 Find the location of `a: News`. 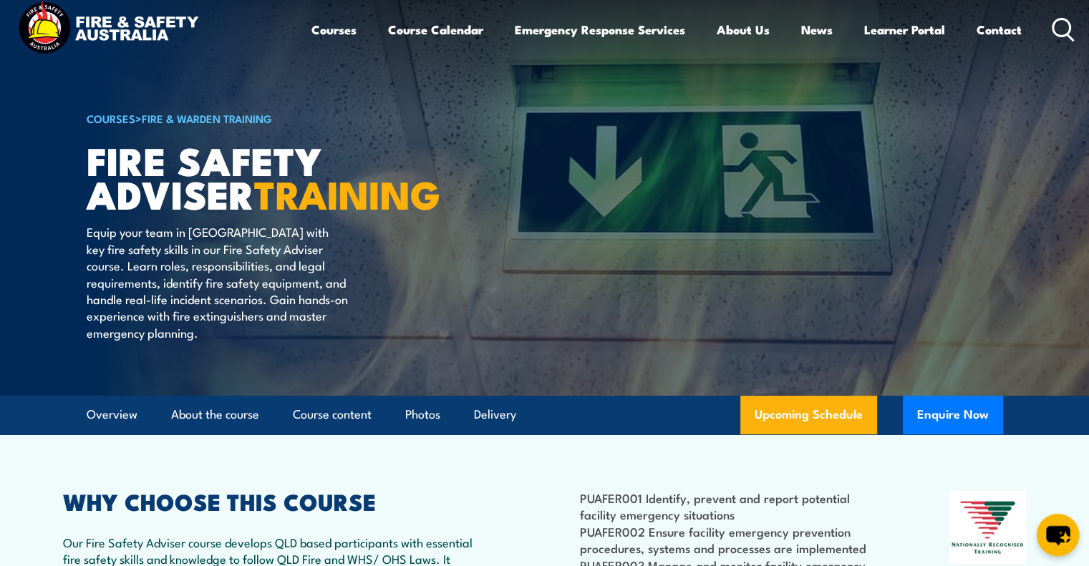

a: News is located at coordinates (817, 29).